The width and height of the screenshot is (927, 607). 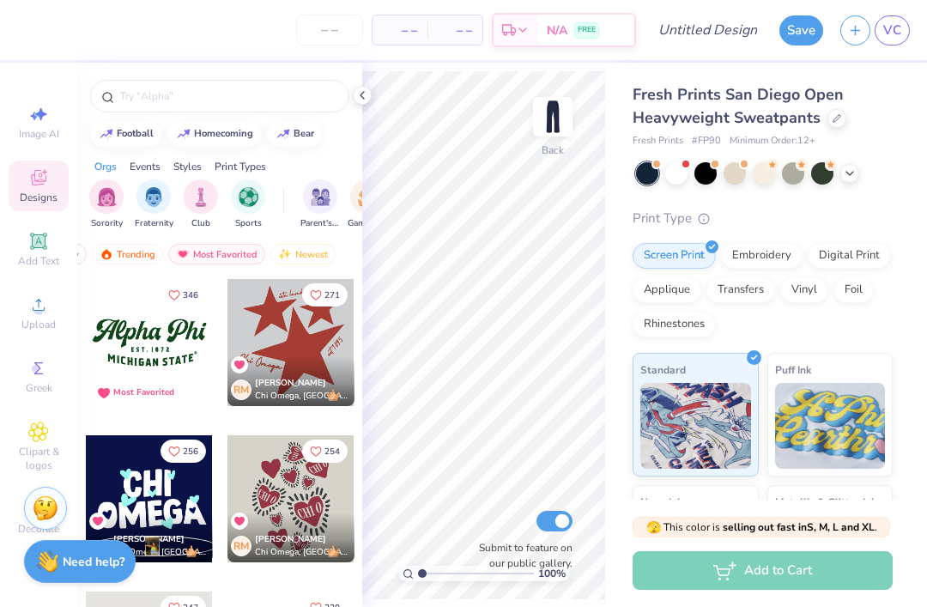 What do you see at coordinates (214, 134) in the screenshot?
I see `button: homecoming` at bounding box center [214, 134].